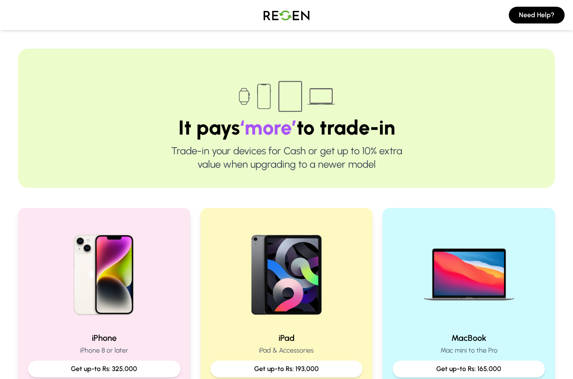 The height and width of the screenshot is (379, 573). What do you see at coordinates (104, 369) in the screenshot?
I see `p: Get up-to Rs: 325,000` at bounding box center [104, 369].